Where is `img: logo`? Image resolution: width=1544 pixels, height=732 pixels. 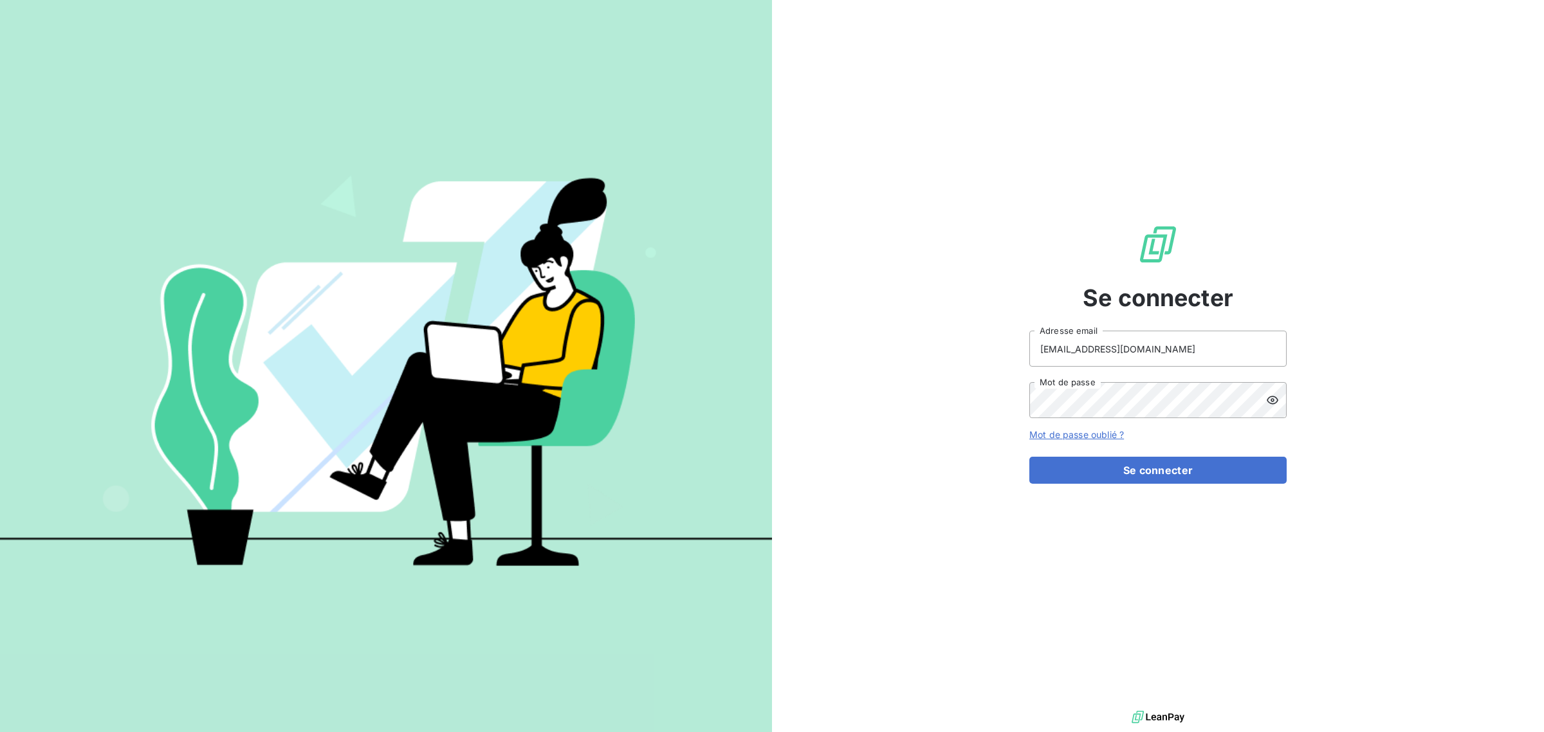
img: logo is located at coordinates (1158, 717).